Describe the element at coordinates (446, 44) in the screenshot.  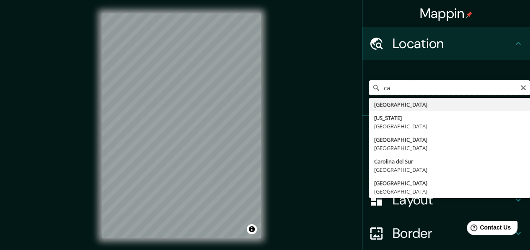
I see `div: Location` at that location.